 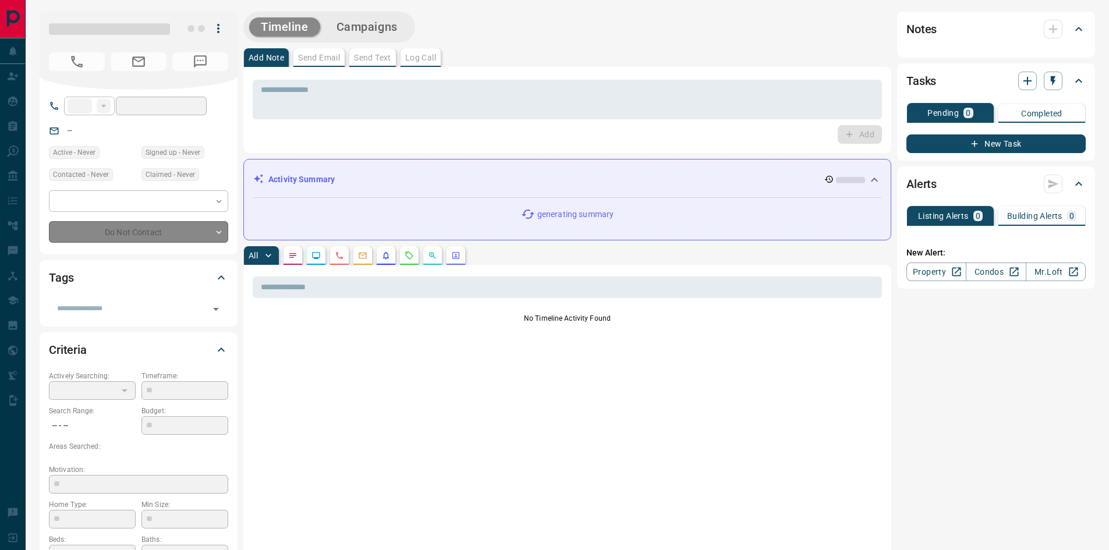 What do you see at coordinates (173, 152) in the screenshot?
I see `span: Signed up - Never` at bounding box center [173, 152].